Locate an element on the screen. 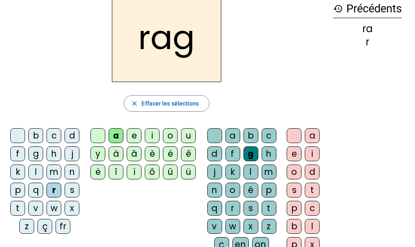 This screenshot has width=415, height=247. div: u is located at coordinates (189, 135).